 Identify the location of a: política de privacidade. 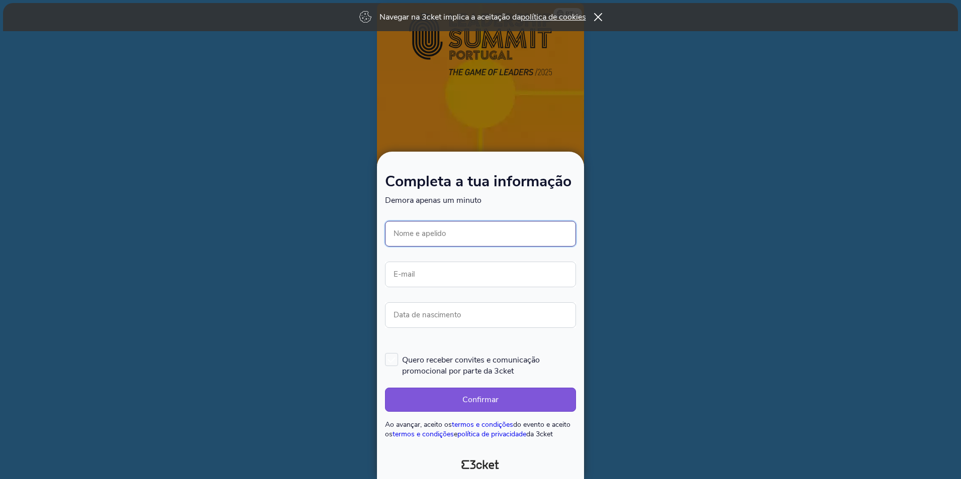
(492, 434).